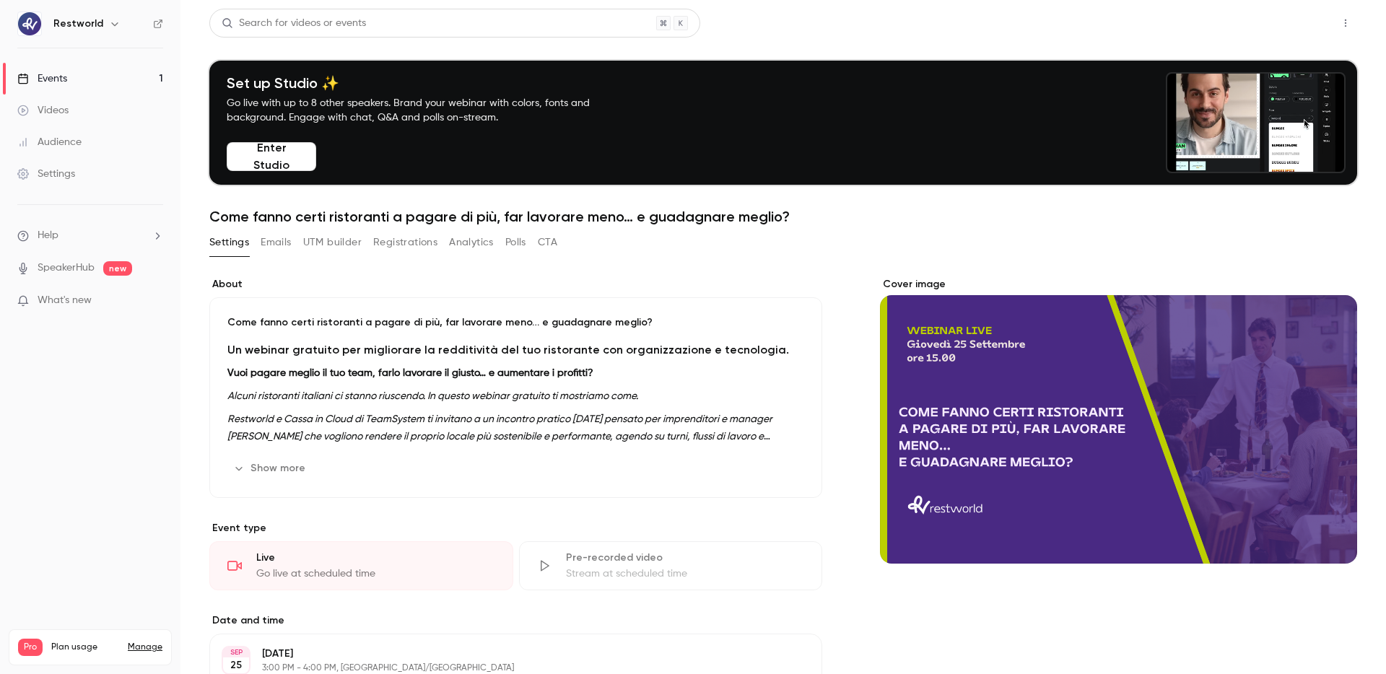 Image resolution: width=1386 pixels, height=674 pixels. Describe the element at coordinates (516, 284) in the screenshot. I see `label: About` at that location.